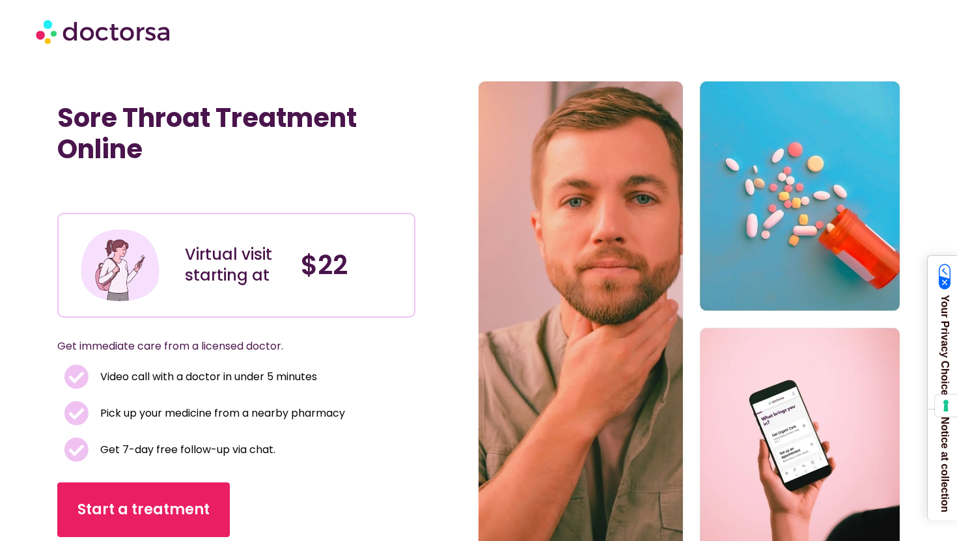 Image resolution: width=957 pixels, height=541 pixels. What do you see at coordinates (221, 346) in the screenshot?
I see `p: Get immediate care from a licensed doctor.` at bounding box center [221, 346].